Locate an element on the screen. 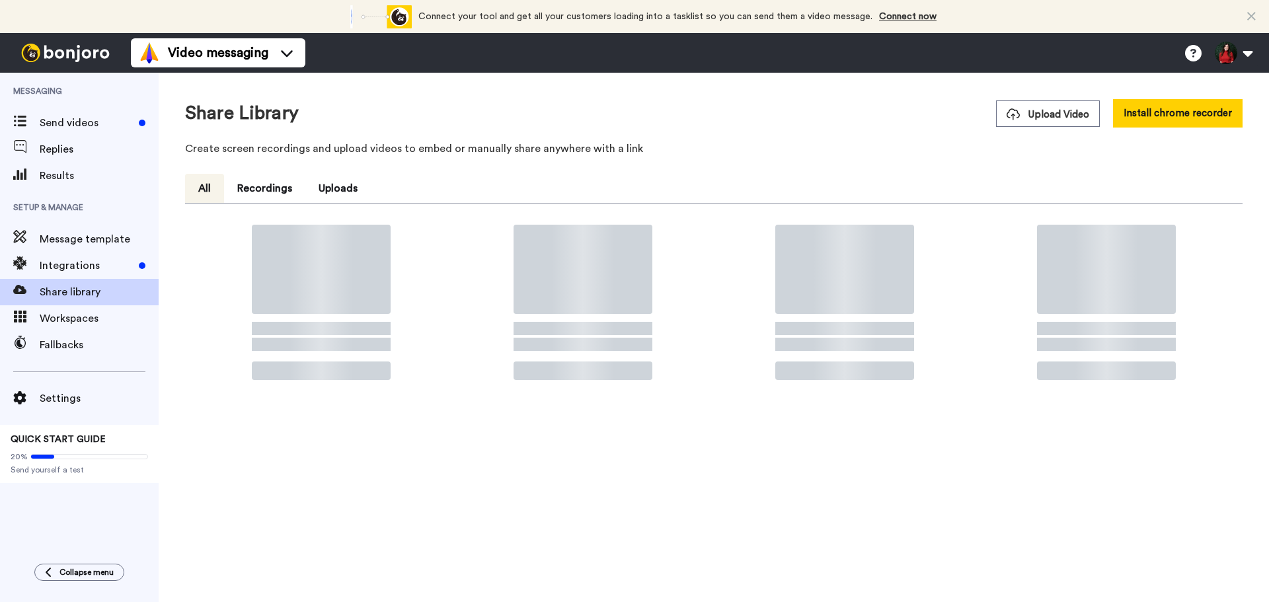 The width and height of the screenshot is (1269, 602). span: Connect your tool and get all your customers loading into a tasklist so you can send them a video... is located at coordinates (645, 17).